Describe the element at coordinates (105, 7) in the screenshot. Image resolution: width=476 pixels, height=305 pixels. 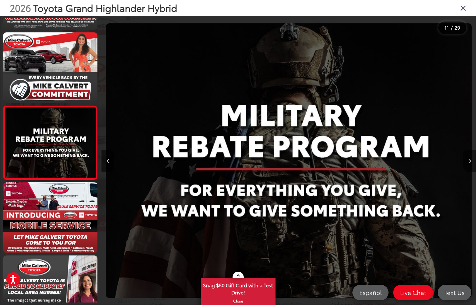
I see `span: Toyota Grand Highlander Hybrid` at that location.